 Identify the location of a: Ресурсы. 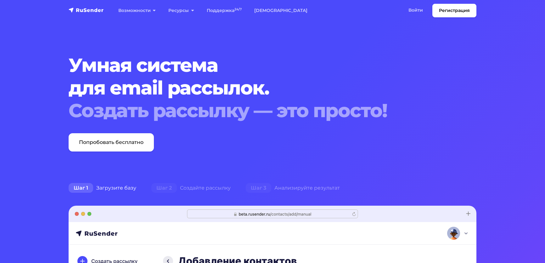
(181, 10).